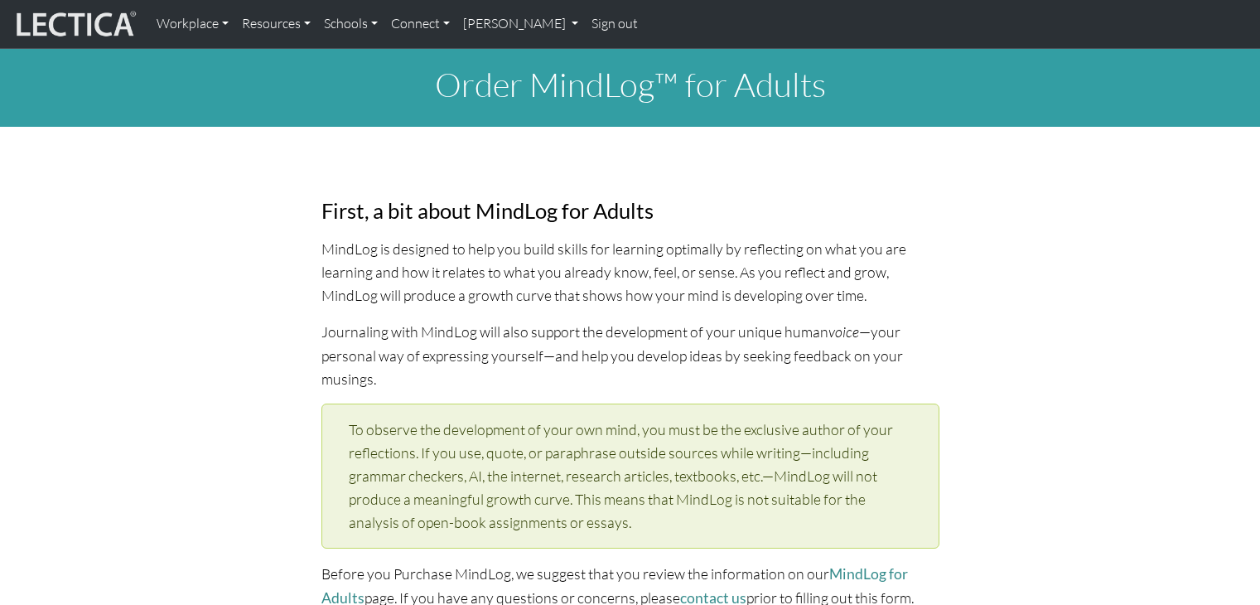 This screenshot has width=1260, height=605. What do you see at coordinates (75, 24) in the screenshot?
I see `img: lecticalive` at bounding box center [75, 24].